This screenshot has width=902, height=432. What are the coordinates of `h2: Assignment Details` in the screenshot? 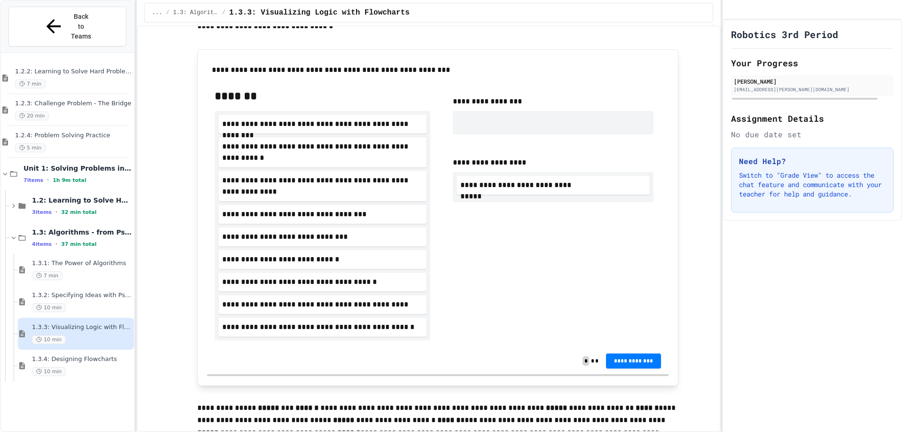 It's located at (812, 118).